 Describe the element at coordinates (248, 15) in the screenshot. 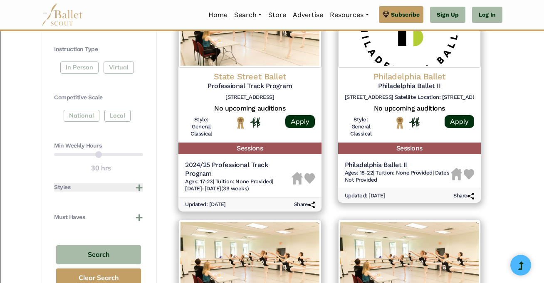

I see `a: Search` at that location.